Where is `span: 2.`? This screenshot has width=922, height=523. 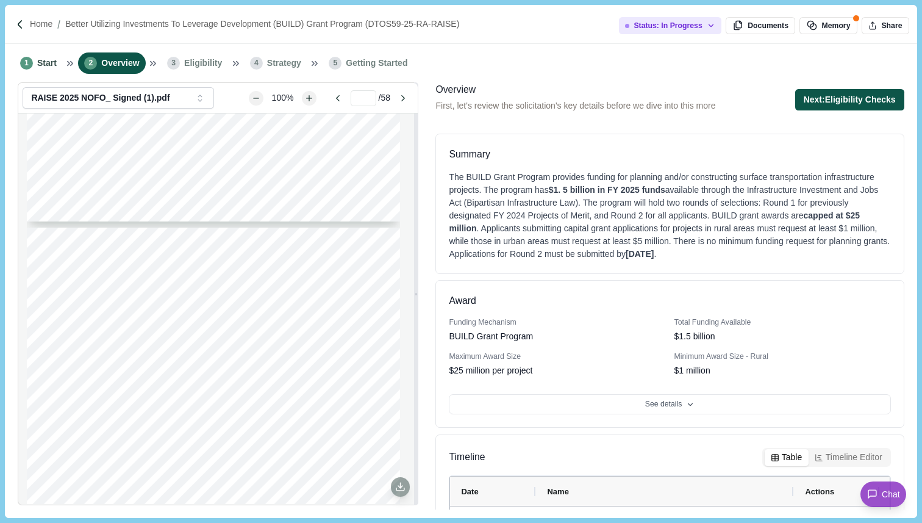
span: 2. is located at coordinates (73, 440).